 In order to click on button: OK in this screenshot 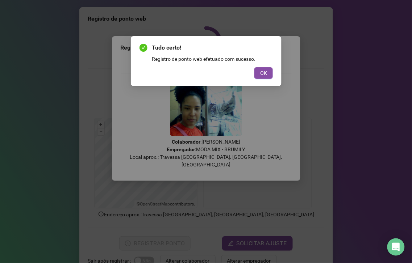, I will do `click(263, 73)`.